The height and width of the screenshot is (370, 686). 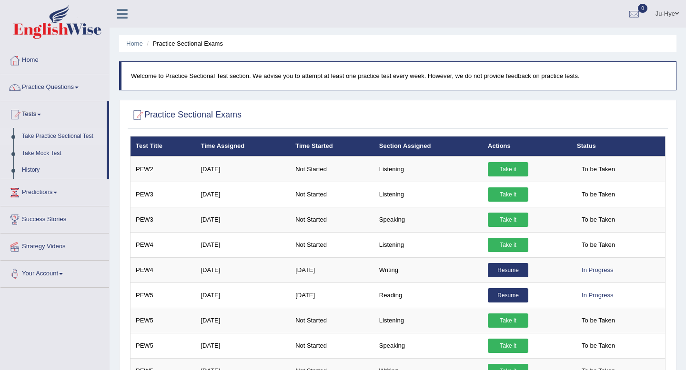 I want to click on a: Success Stories, so click(x=55, y=219).